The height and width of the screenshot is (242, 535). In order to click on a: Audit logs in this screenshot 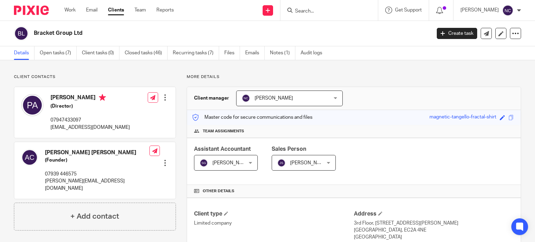, I will do `click(314, 53)`.